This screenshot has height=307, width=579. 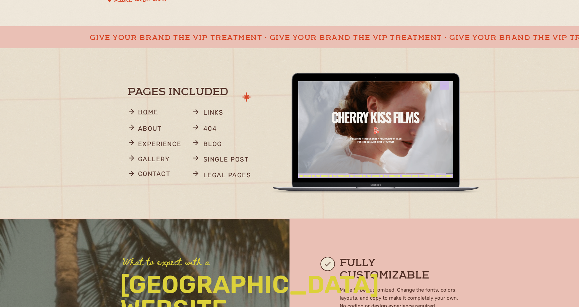 I want to click on a: contact, so click(x=161, y=174).